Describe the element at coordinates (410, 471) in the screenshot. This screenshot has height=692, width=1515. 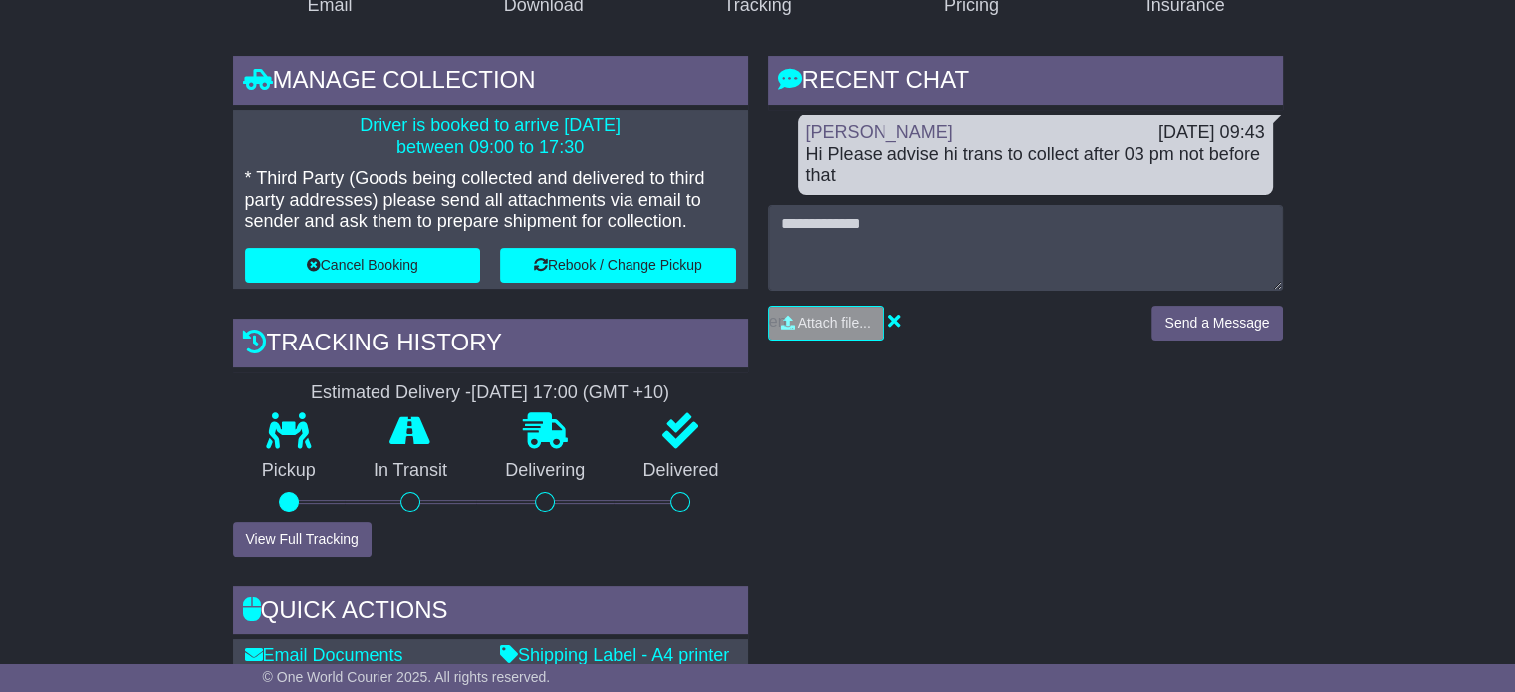
I see `p: In Transit` at that location.